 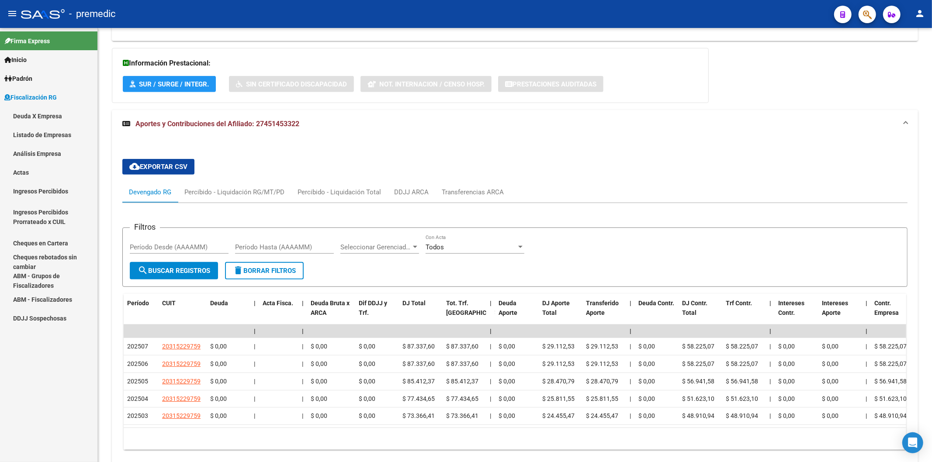 I want to click on span: Borrar Filtros, so click(x=264, y=271).